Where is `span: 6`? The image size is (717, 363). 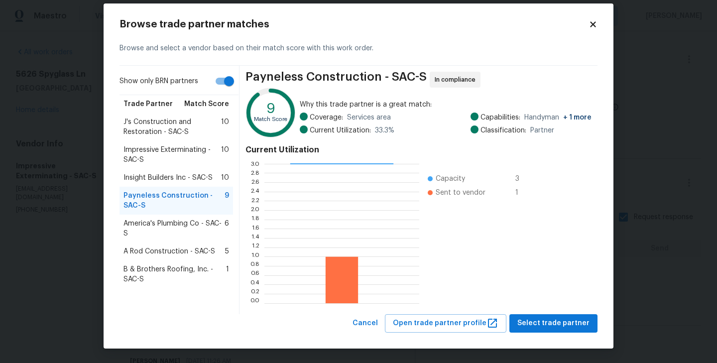 span: 6 is located at coordinates (227, 229).